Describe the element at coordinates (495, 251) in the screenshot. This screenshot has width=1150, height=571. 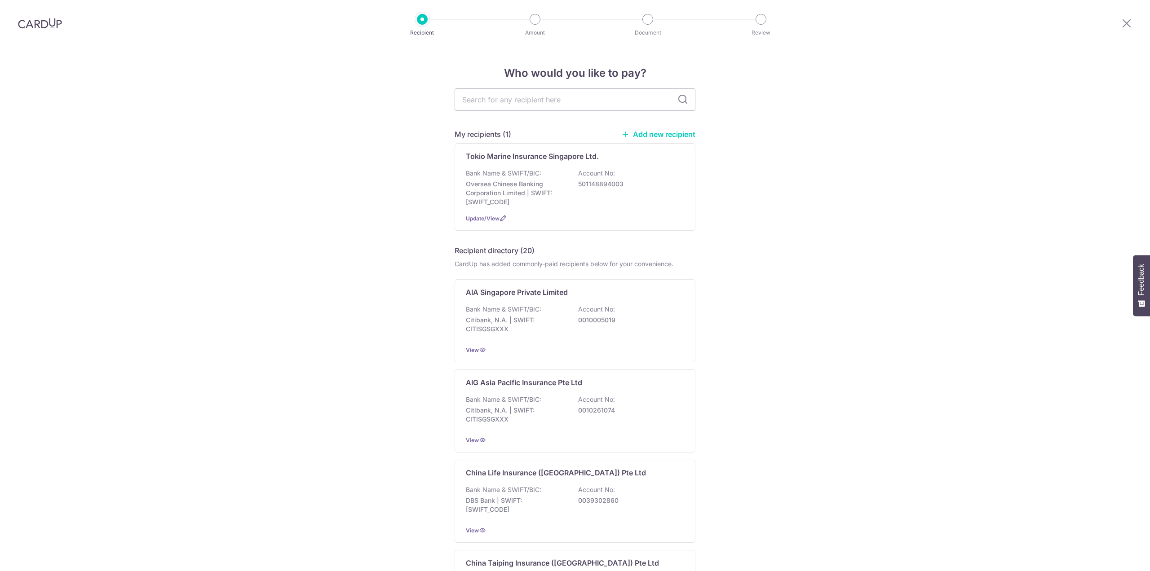
I see `h5: Recipient directory (20)` at that location.